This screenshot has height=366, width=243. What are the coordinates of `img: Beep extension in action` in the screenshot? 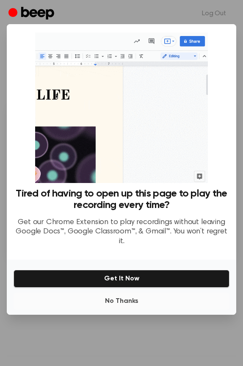 It's located at (121, 107).